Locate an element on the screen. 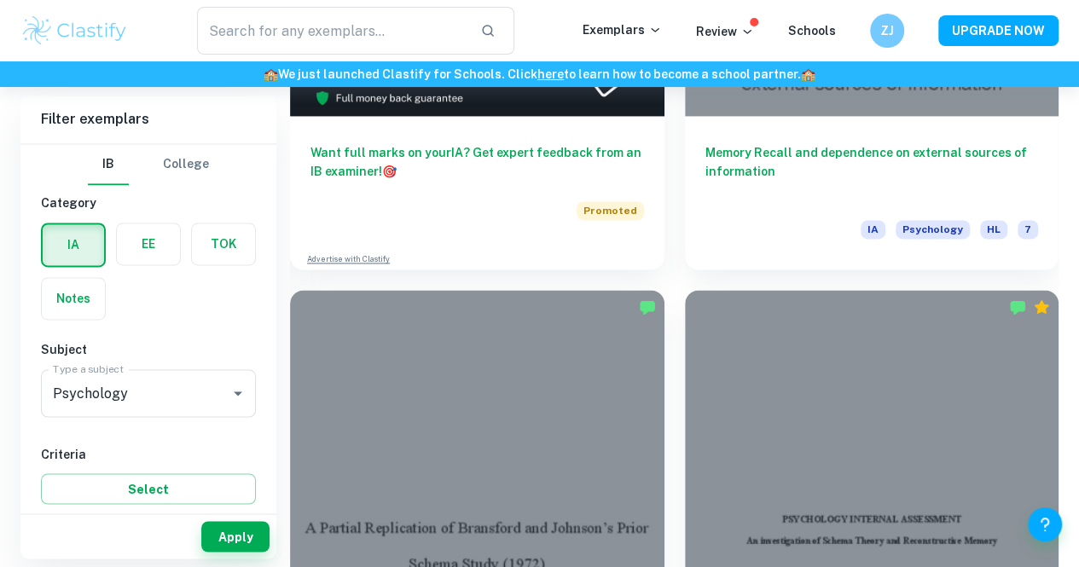 The width and height of the screenshot is (1079, 567). a: here is located at coordinates (550, 74).